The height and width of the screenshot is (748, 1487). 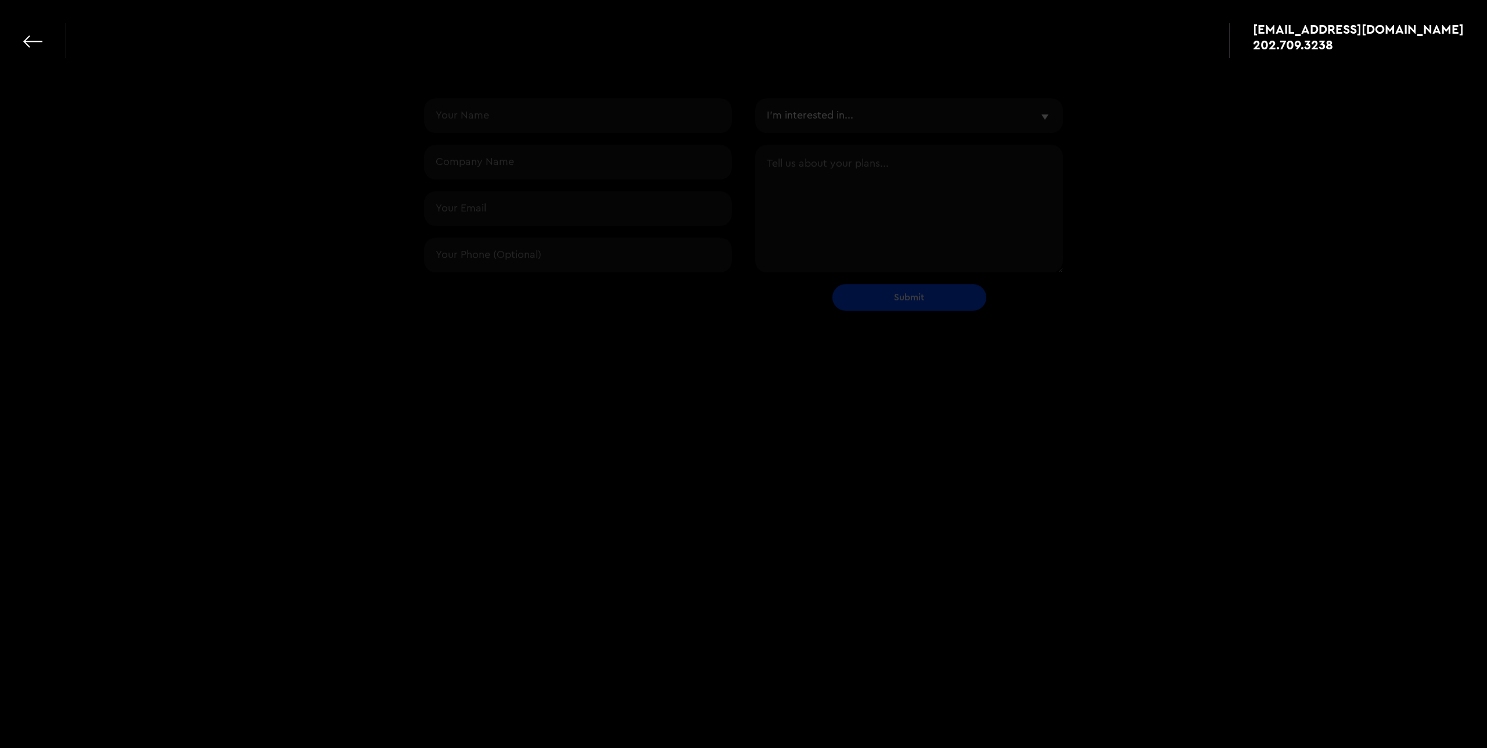 I want to click on form: Contact Request, so click(x=743, y=204).